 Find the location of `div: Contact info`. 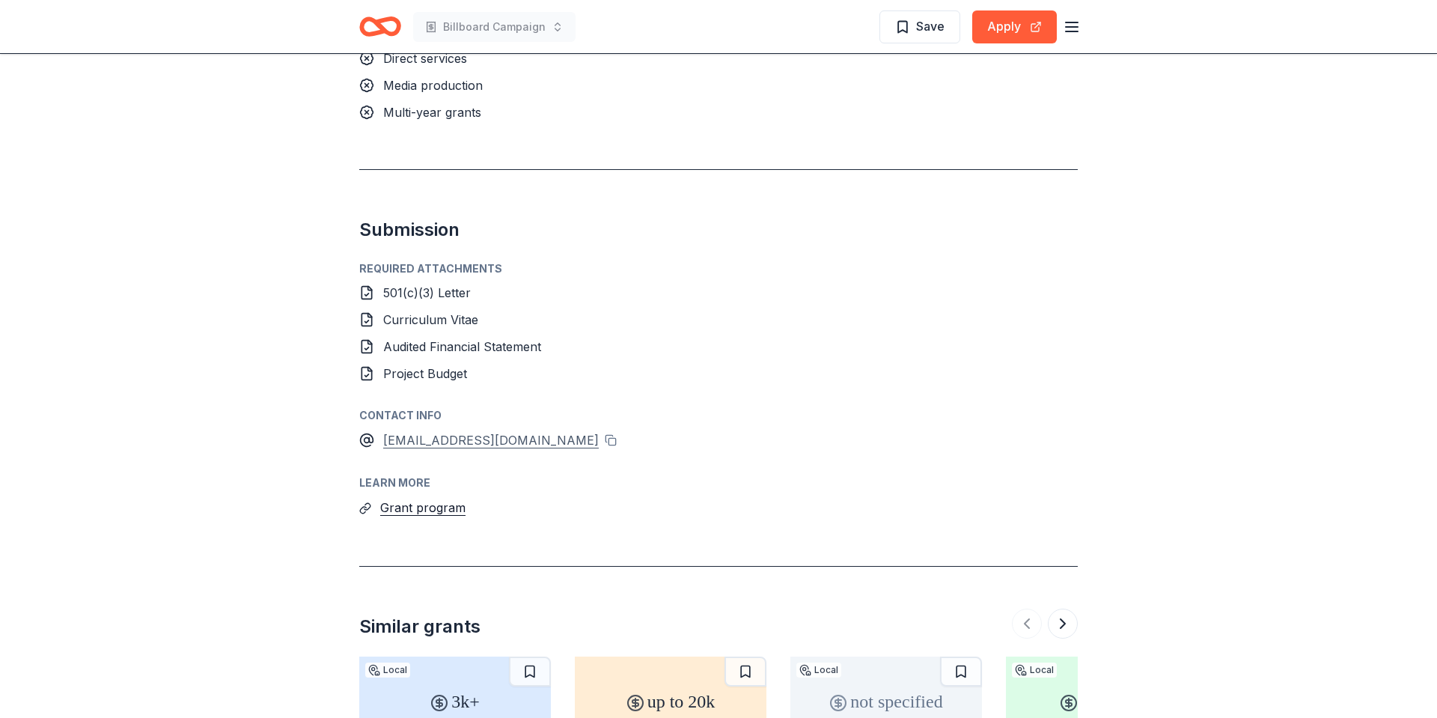

div: Contact info is located at coordinates (719, 415).